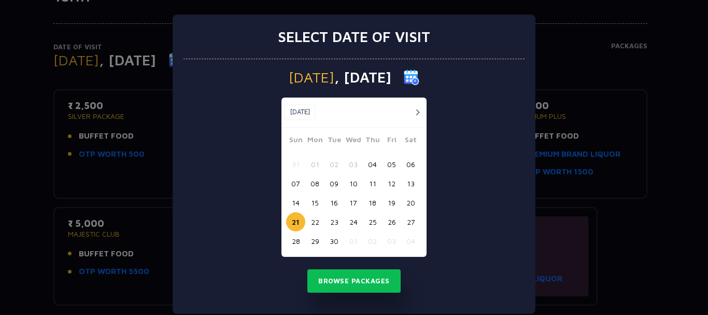  Describe the element at coordinates (295, 164) in the screenshot. I see `button: 31` at that location.